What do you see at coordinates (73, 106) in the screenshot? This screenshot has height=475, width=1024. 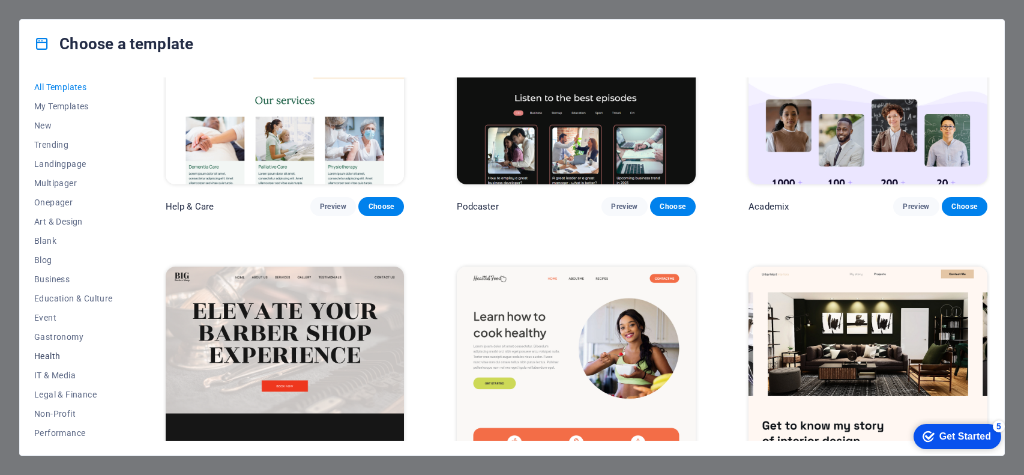 I see `span: My Templates` at bounding box center [73, 106].